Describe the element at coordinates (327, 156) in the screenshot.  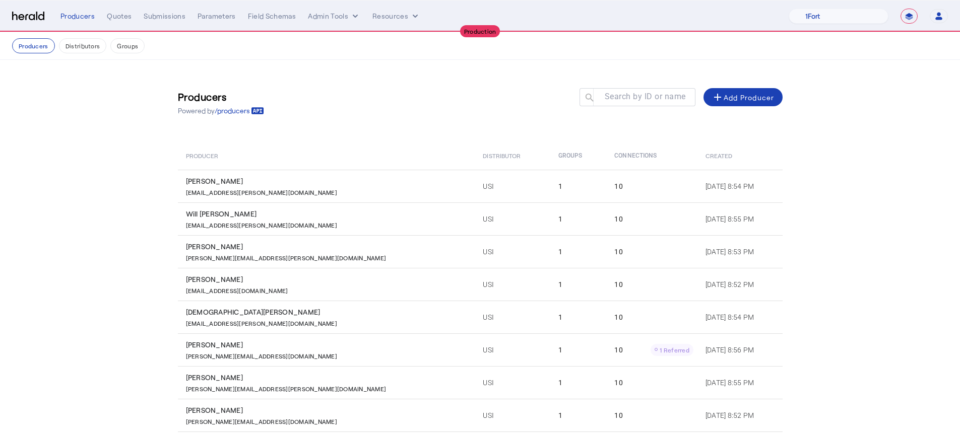
I see `th: Producer` at that location.